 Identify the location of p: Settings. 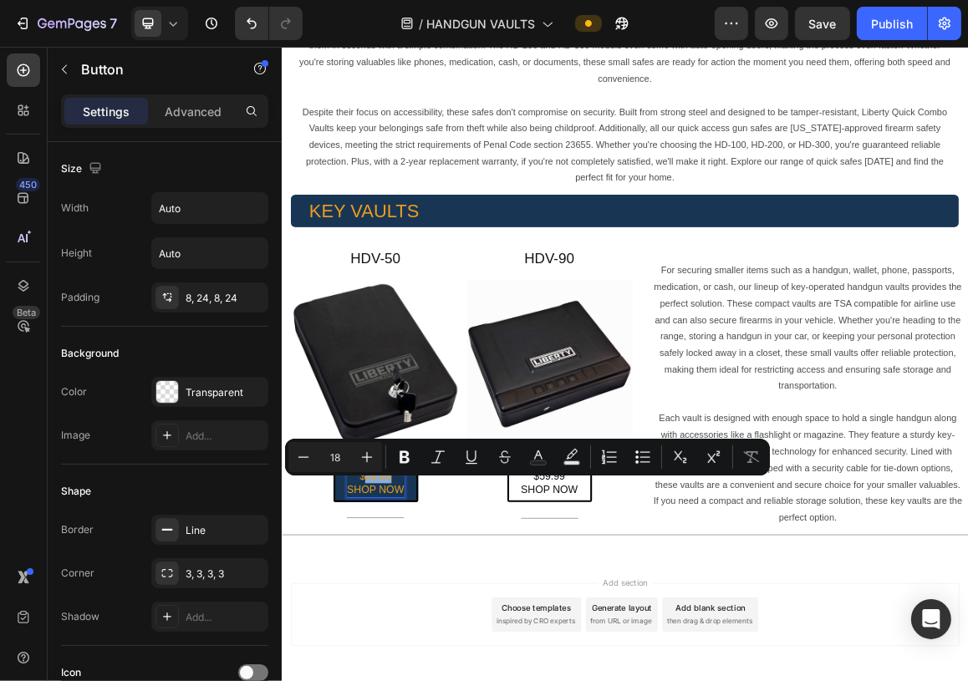
(106, 111).